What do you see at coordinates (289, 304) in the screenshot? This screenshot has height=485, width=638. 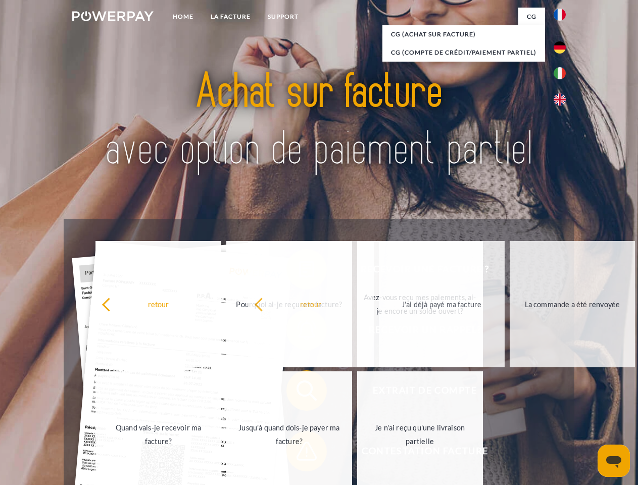 I see `div: Pourquoi ai-je reçu une facture?` at bounding box center [289, 304].